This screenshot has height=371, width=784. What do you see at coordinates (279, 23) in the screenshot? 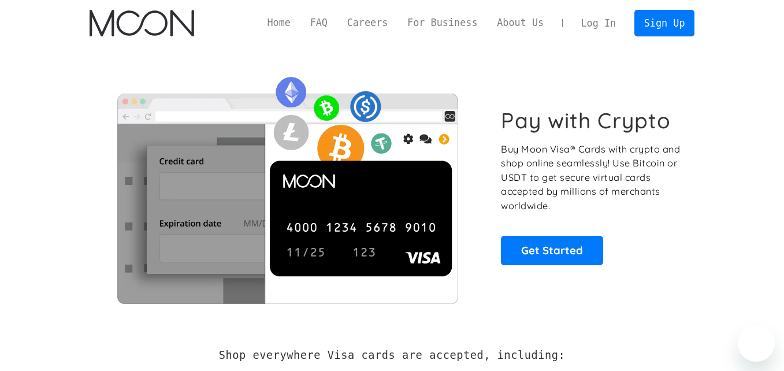
I see `a: Home` at bounding box center [279, 23].